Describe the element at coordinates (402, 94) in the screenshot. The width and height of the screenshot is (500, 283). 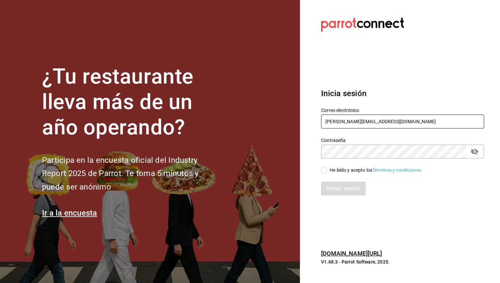
I see `h3: Inicia sesión` at that location.